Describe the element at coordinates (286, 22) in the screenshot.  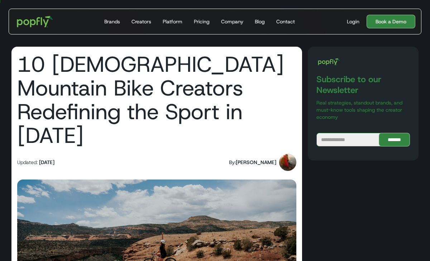
I see `a: Contact` at that location.